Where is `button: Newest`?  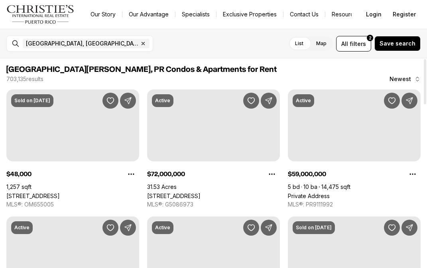
button: Newest is located at coordinates (405, 79).